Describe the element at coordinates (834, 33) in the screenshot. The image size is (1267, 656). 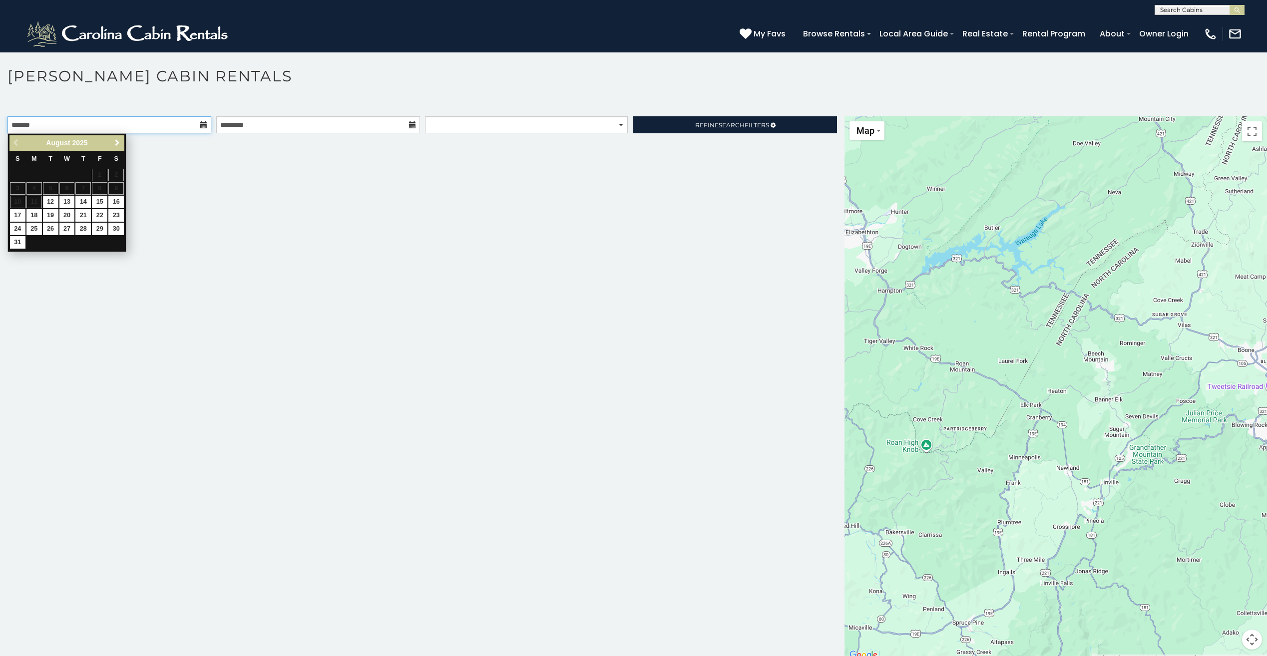
I see `a: Browse Rentals` at that location.